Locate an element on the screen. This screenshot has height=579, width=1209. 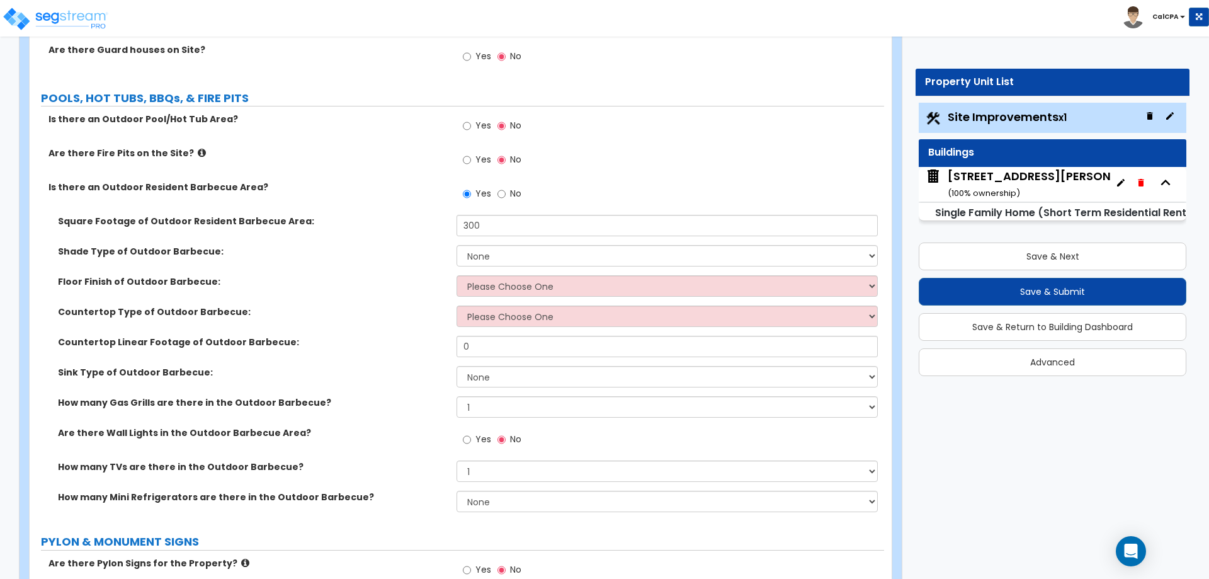
button: Save & Return to Building Dashboard is located at coordinates (1052, 327).